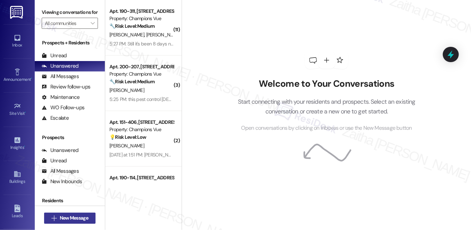 Image resolution: width=471 pixels, height=230 pixels. Describe the element at coordinates (63, 108) in the screenshot. I see `div: WO Follow-ups` at that location.